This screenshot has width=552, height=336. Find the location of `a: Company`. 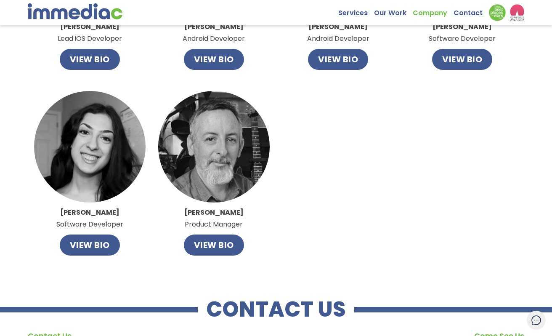

a: Company is located at coordinates (433, 11).